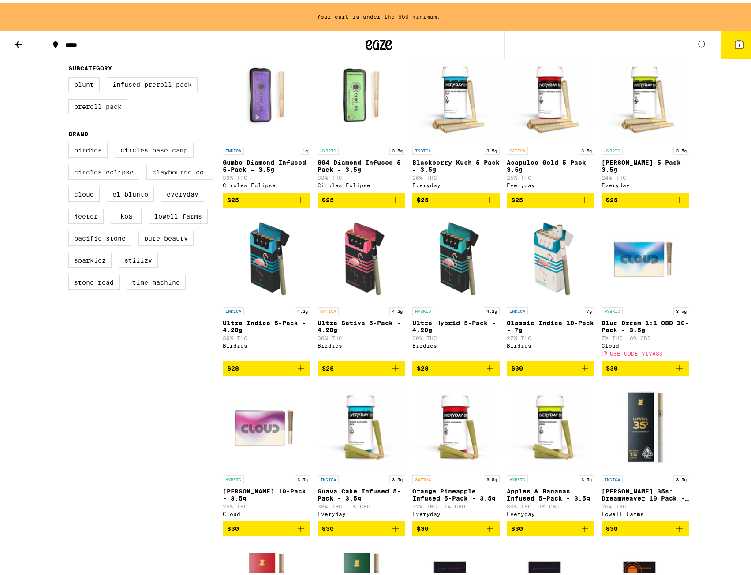  What do you see at coordinates (361, 285) in the screenshot?
I see `a: Open page for Ultra Sativa 5-Pack - 4.20g from Birdies` at bounding box center [361, 285].